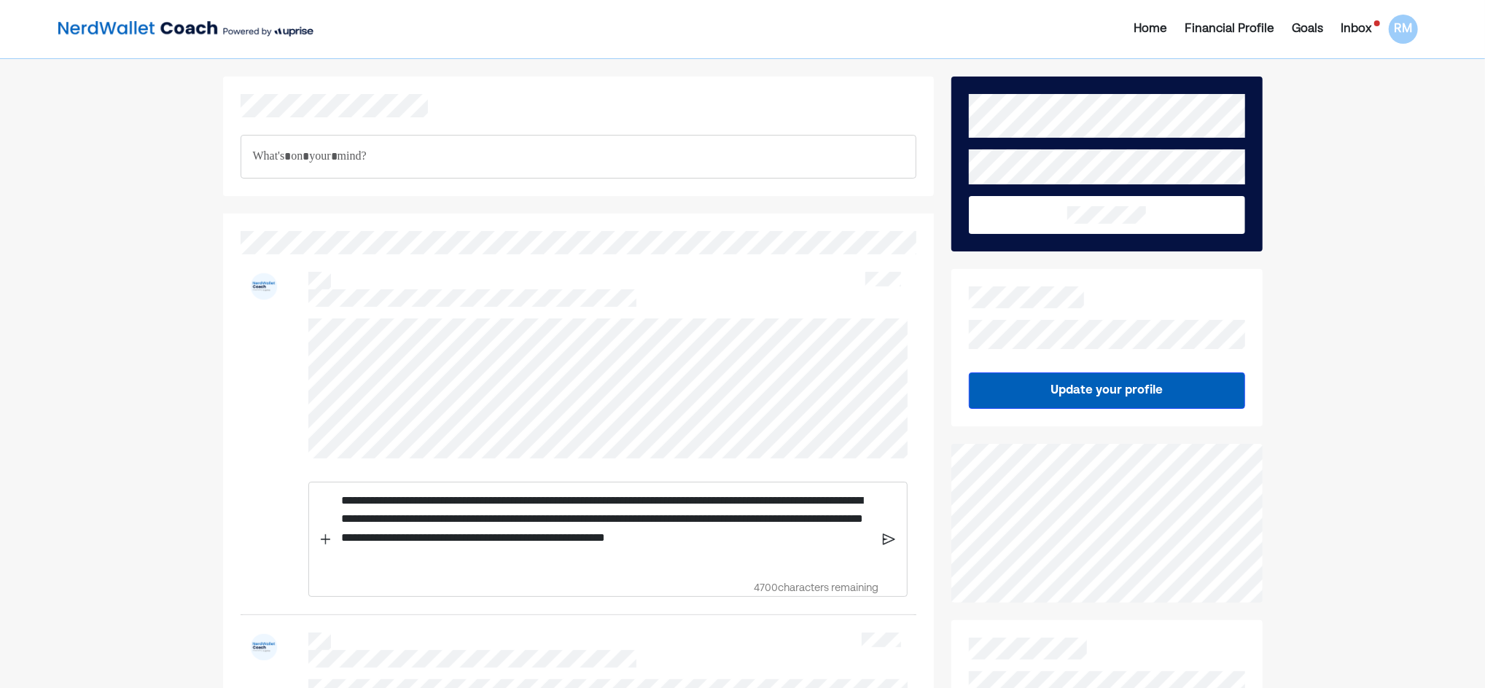 The height and width of the screenshot is (688, 1485). What do you see at coordinates (1403, 29) in the screenshot?
I see `div: RM` at bounding box center [1403, 29].